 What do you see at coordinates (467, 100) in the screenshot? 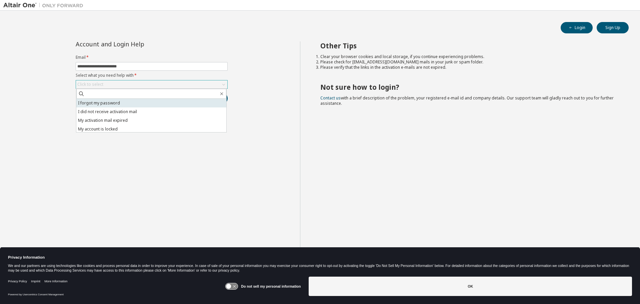
I see `span: with a brief description of the problem, your registered e-mail id and company details. Our suppo...` at bounding box center [467, 100].